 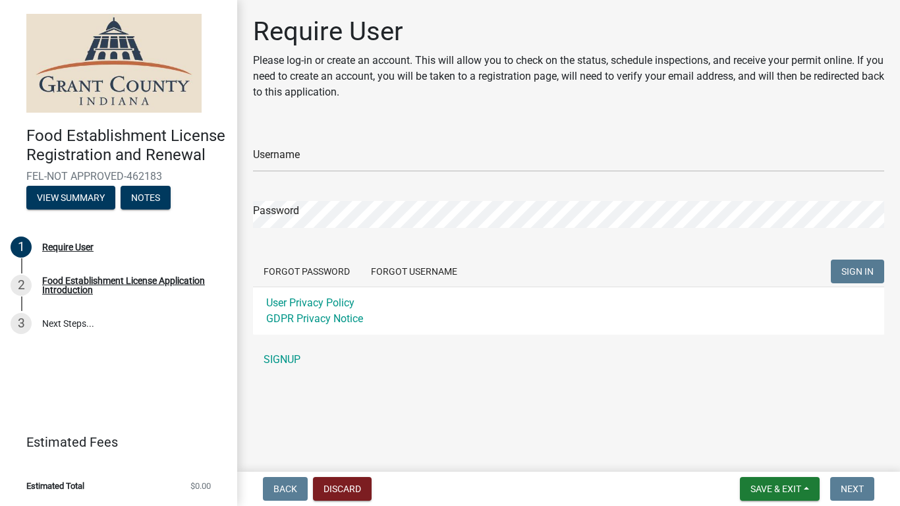 I want to click on span: Estimated Total, so click(x=55, y=486).